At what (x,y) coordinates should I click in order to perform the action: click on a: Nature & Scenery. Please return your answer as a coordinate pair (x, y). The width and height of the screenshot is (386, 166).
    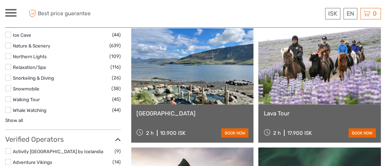
    Looking at the image, I should click on (31, 46).